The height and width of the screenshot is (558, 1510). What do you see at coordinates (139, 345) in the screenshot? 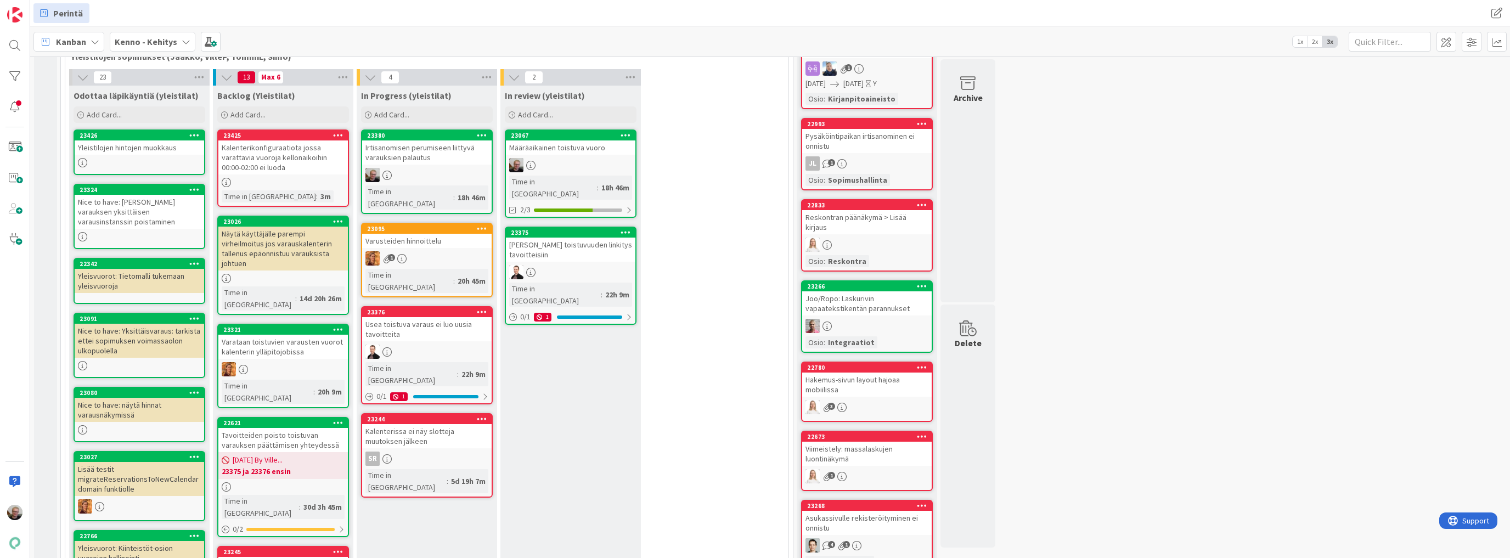
I see `a: 23091Nice to have: Yksittäisvaraus: tarkista ettei sopimuksen voimassaolon ulkopuolella` at bounding box center [139, 345].